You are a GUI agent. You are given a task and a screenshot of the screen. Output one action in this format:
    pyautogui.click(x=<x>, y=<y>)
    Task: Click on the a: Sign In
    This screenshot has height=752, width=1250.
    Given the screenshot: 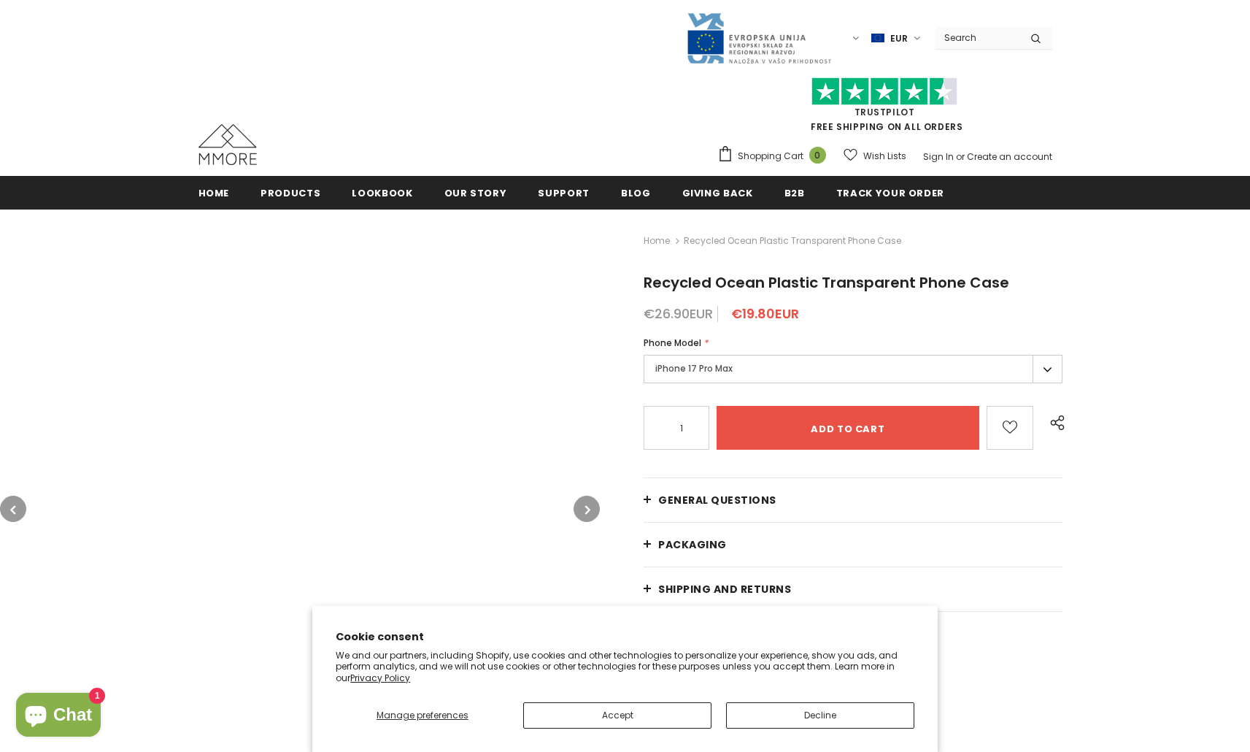 What is the action you would take?
    pyautogui.click(x=938, y=156)
    